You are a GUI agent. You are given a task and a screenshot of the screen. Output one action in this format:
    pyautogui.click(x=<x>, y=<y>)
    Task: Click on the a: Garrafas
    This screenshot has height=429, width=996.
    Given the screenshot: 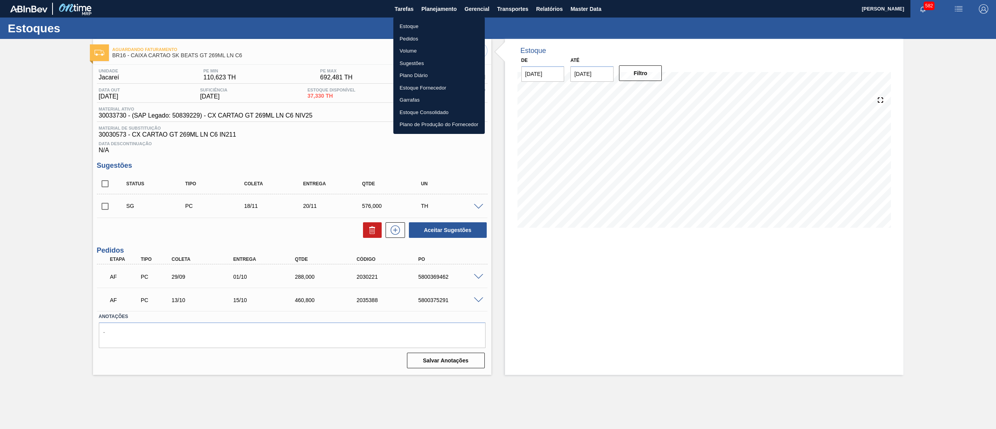 What is the action you would take?
    pyautogui.click(x=439, y=100)
    